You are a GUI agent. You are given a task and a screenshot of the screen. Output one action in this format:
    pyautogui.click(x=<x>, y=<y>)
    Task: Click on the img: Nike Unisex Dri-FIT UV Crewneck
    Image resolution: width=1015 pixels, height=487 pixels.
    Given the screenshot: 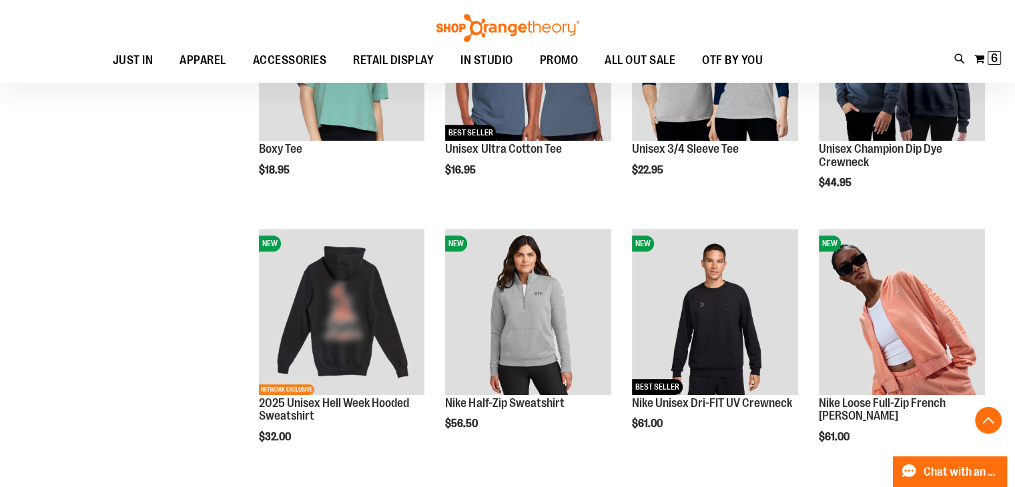 What is the action you would take?
    pyautogui.click(x=715, y=312)
    